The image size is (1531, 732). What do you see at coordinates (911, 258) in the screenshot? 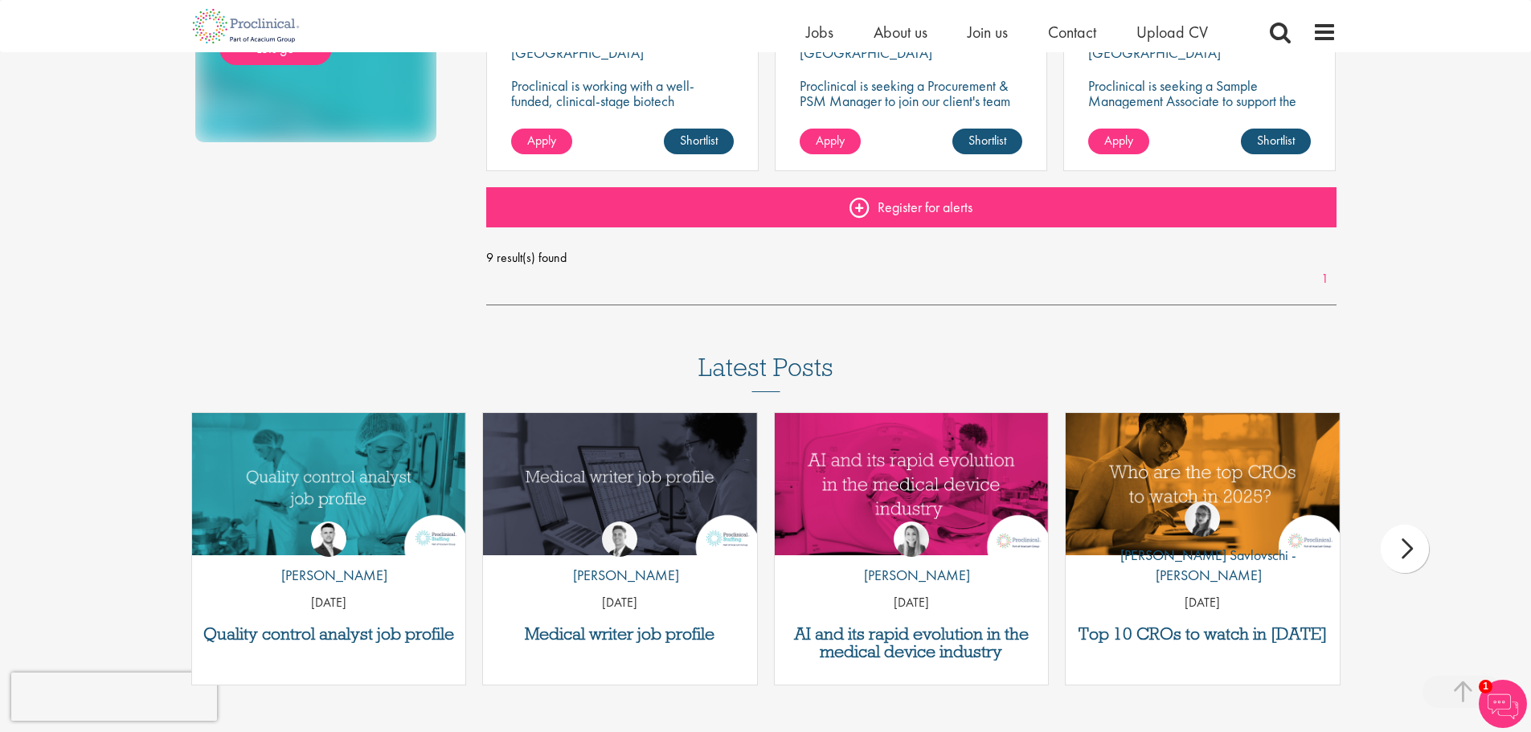
I see `span: 9 result(s) found` at bounding box center [911, 258].